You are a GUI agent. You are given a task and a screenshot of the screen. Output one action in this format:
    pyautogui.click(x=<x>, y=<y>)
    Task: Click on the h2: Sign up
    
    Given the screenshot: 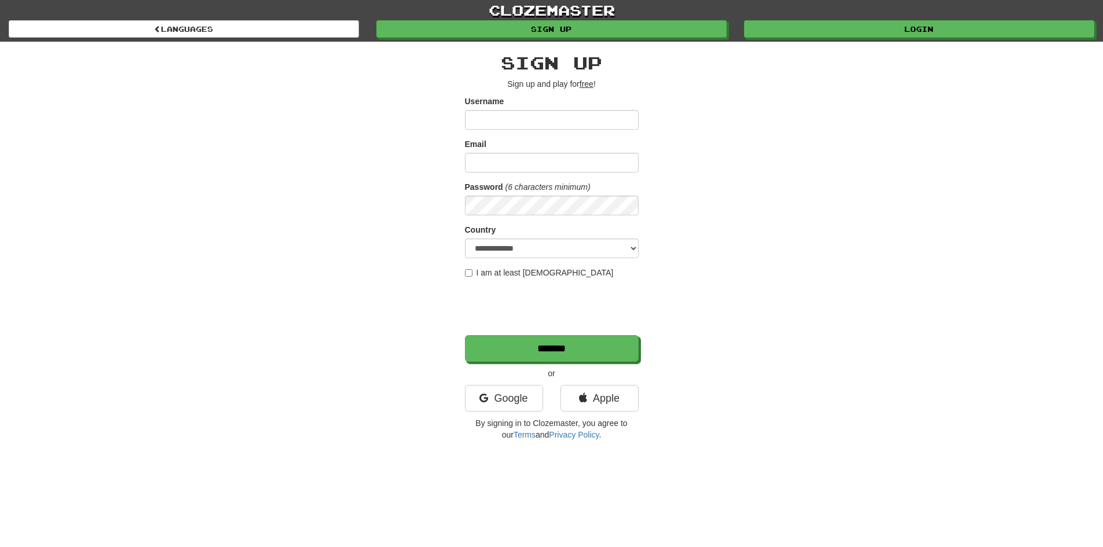 What is the action you would take?
    pyautogui.click(x=552, y=63)
    